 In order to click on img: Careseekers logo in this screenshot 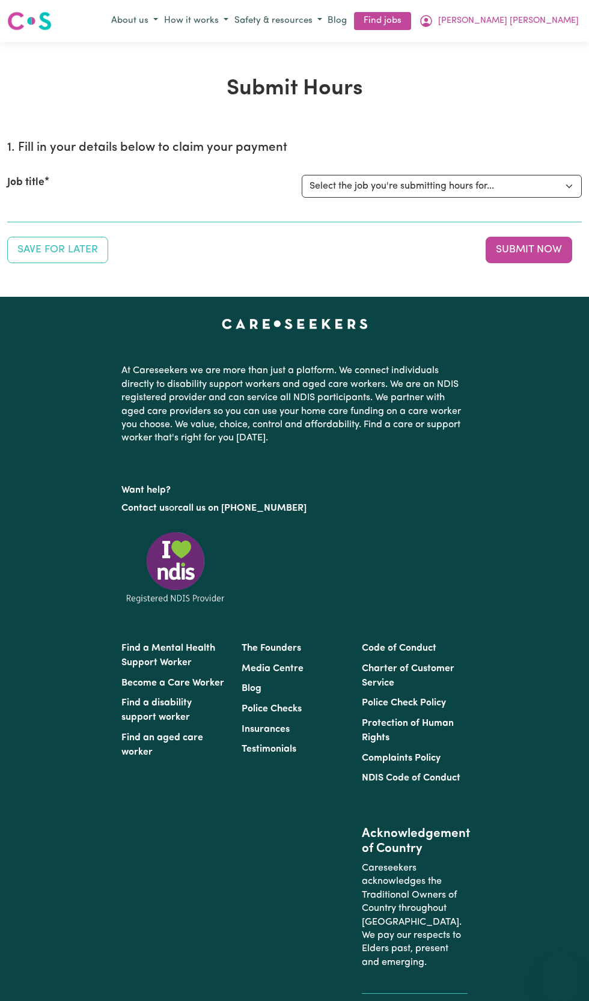, I will do `click(29, 21)`.